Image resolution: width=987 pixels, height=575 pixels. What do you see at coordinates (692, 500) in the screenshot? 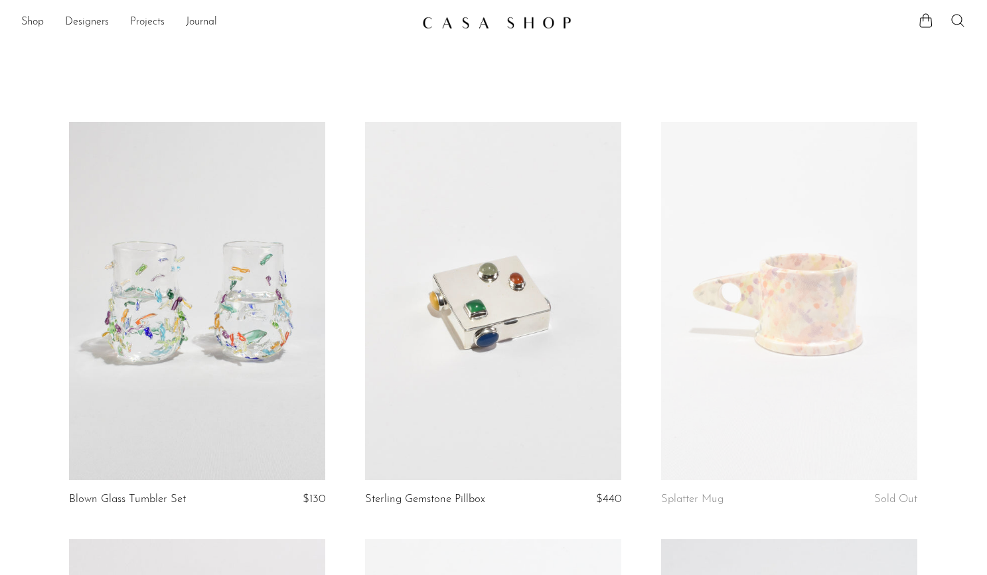
I see `a: Splatter Mug` at bounding box center [692, 500].